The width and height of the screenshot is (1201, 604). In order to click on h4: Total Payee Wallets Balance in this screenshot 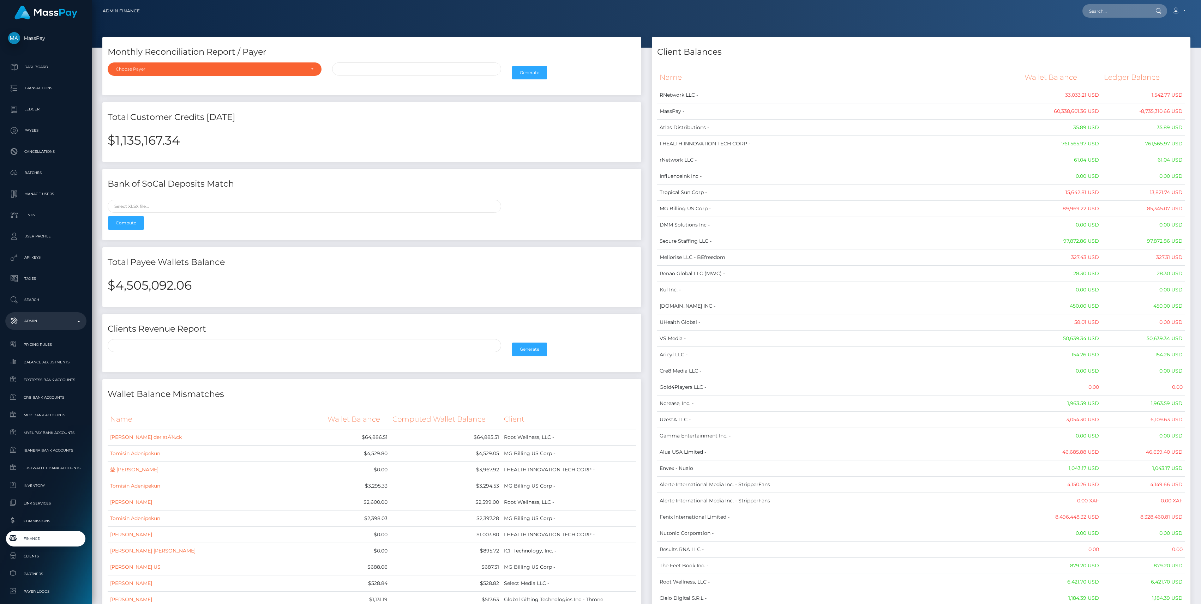, I will do `click(372, 262)`.